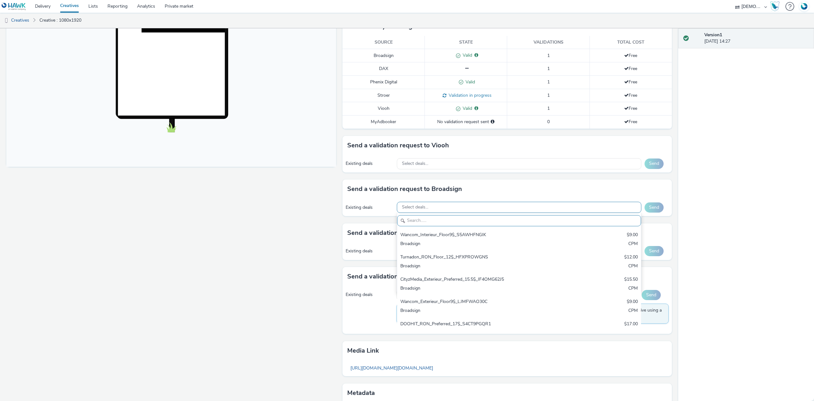 The image size is (814, 401). What do you see at coordinates (631, 280) in the screenshot?
I see `div: $15.50` at bounding box center [631, 280].